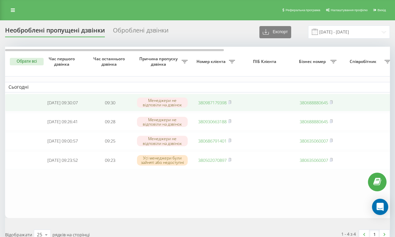 This screenshot has height=237, width=395. I want to click on span: Вихід, so click(382, 10).